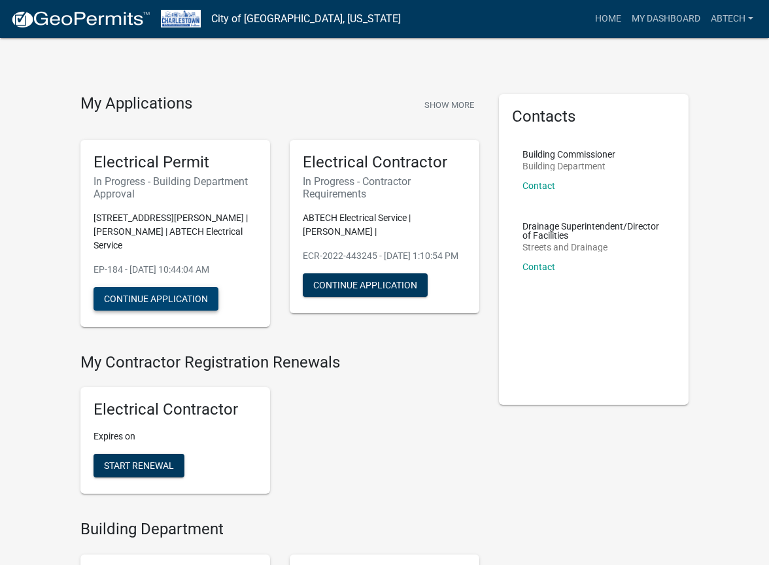 The height and width of the screenshot is (565, 769). What do you see at coordinates (136, 104) in the screenshot?
I see `h4: My Applications` at bounding box center [136, 104].